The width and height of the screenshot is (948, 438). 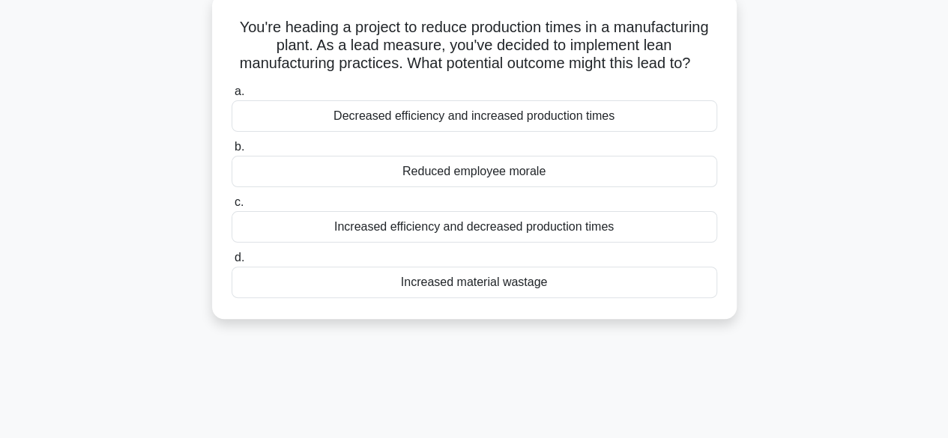 What do you see at coordinates (474, 172) in the screenshot?
I see `div: Reduced employee morale` at bounding box center [474, 172].